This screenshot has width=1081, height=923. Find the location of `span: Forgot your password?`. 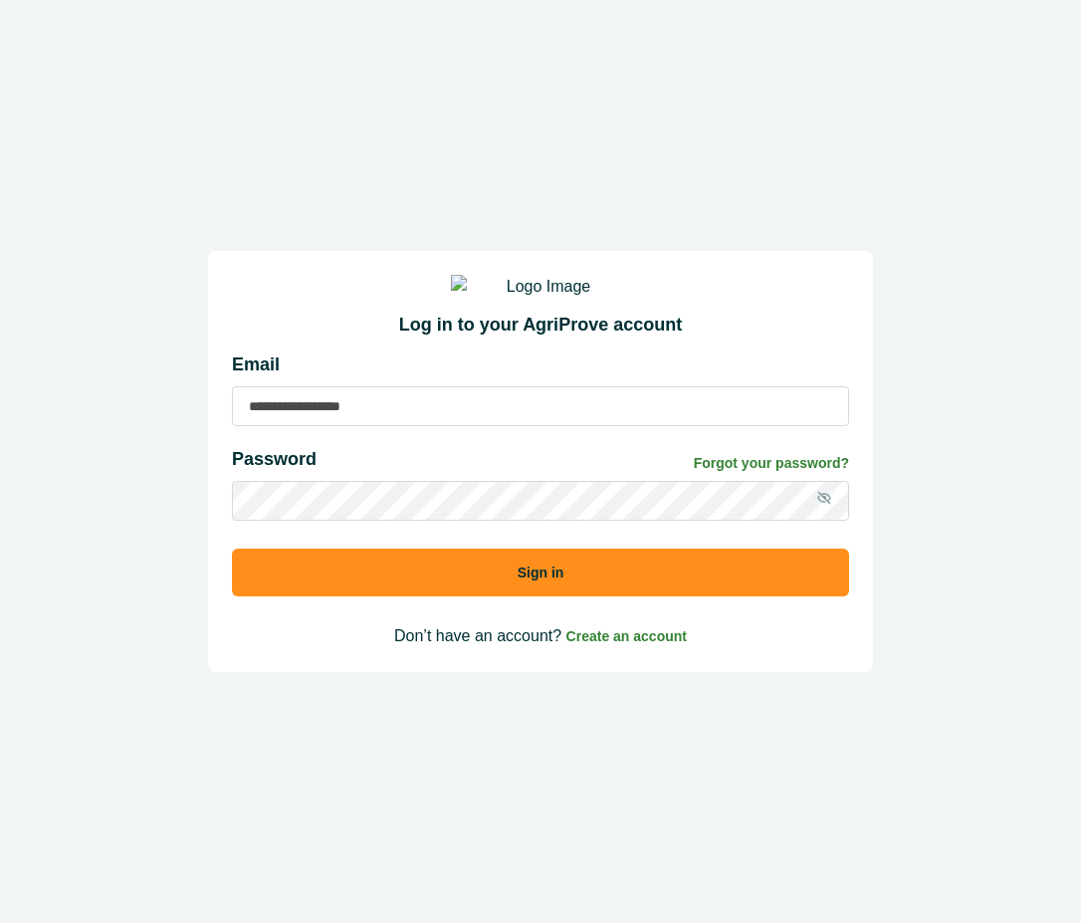

span: Forgot your password? is located at coordinates (771, 463).